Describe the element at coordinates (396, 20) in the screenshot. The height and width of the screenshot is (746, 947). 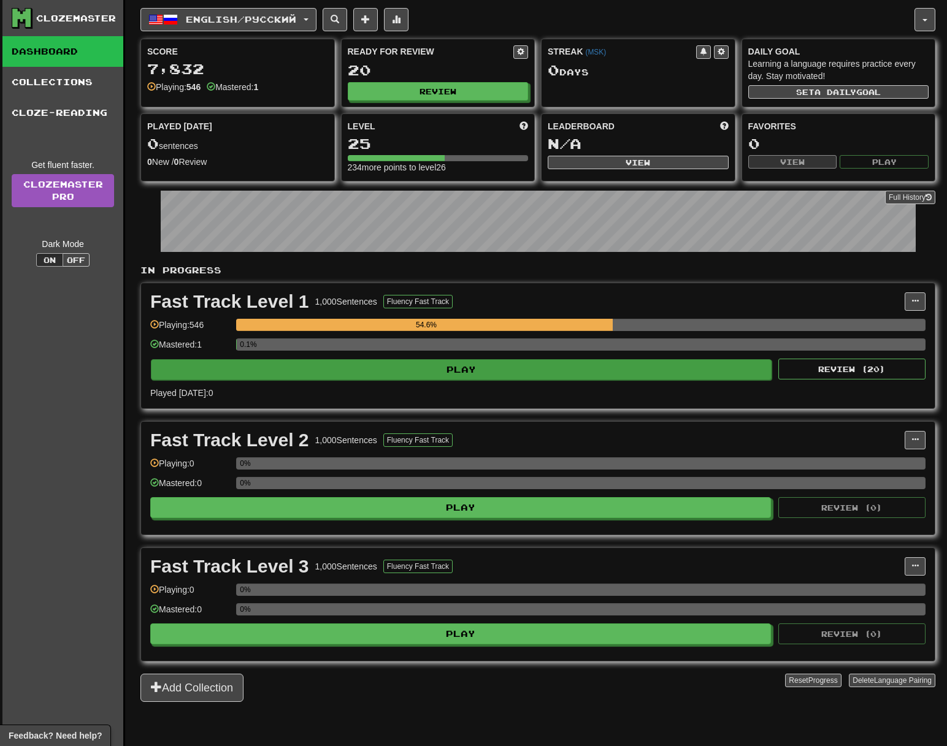
I see `button: More stats` at that location.